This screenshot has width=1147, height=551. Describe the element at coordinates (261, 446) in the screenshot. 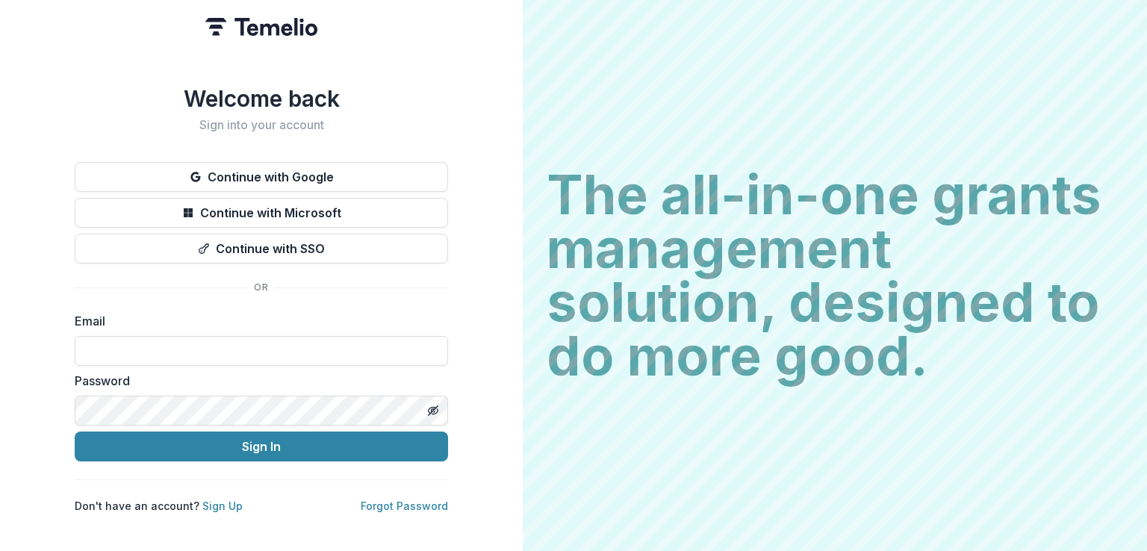

I see `button: Sign In` at that location.